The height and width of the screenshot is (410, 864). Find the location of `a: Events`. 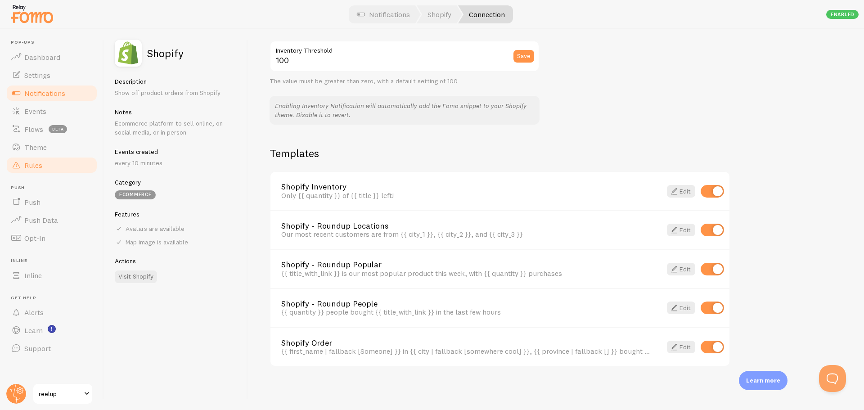

a: Events is located at coordinates (52, 111).